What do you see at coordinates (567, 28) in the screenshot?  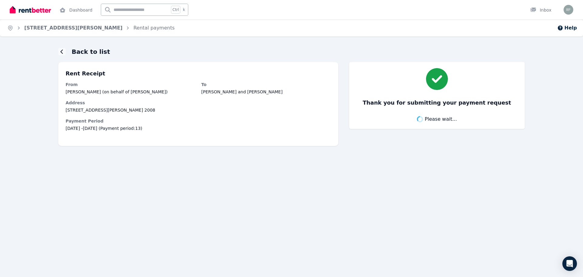 I see `button: Help` at bounding box center [567, 28].